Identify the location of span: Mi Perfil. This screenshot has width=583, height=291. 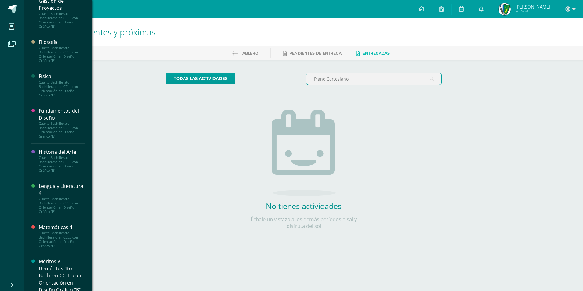
(532, 12).